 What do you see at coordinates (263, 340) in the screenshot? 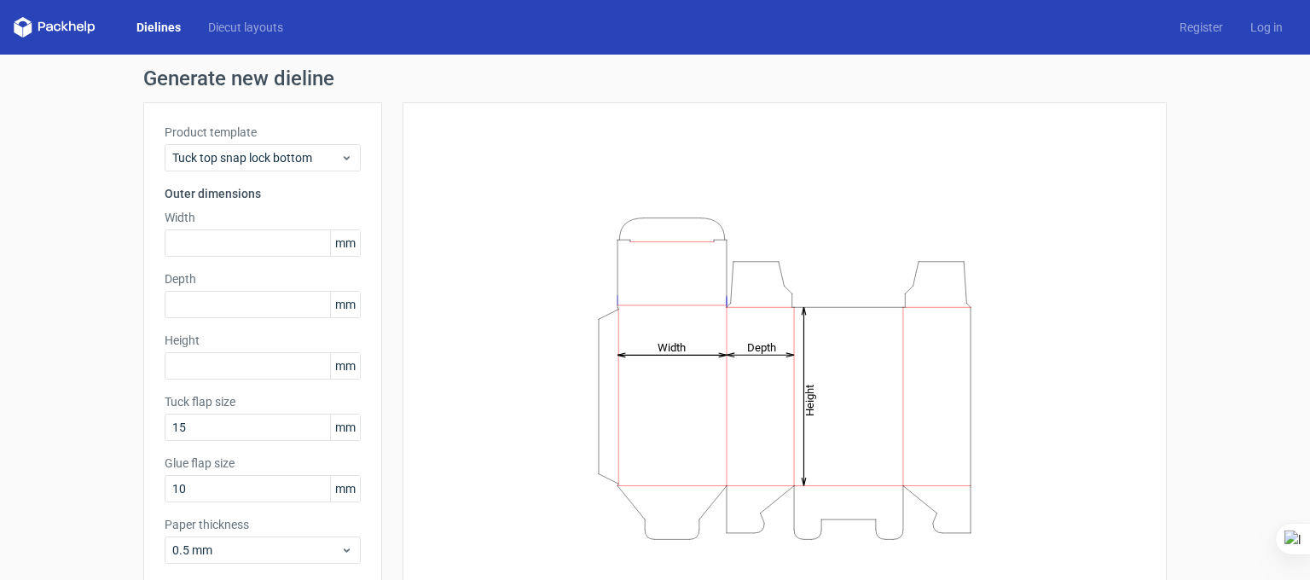
I see `label: Height` at bounding box center [263, 340].